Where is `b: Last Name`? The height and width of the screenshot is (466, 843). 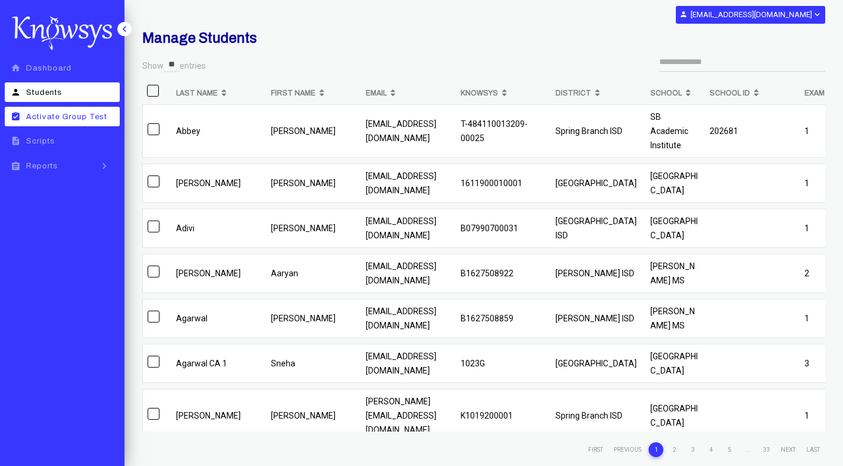 b: Last Name is located at coordinates (197, 93).